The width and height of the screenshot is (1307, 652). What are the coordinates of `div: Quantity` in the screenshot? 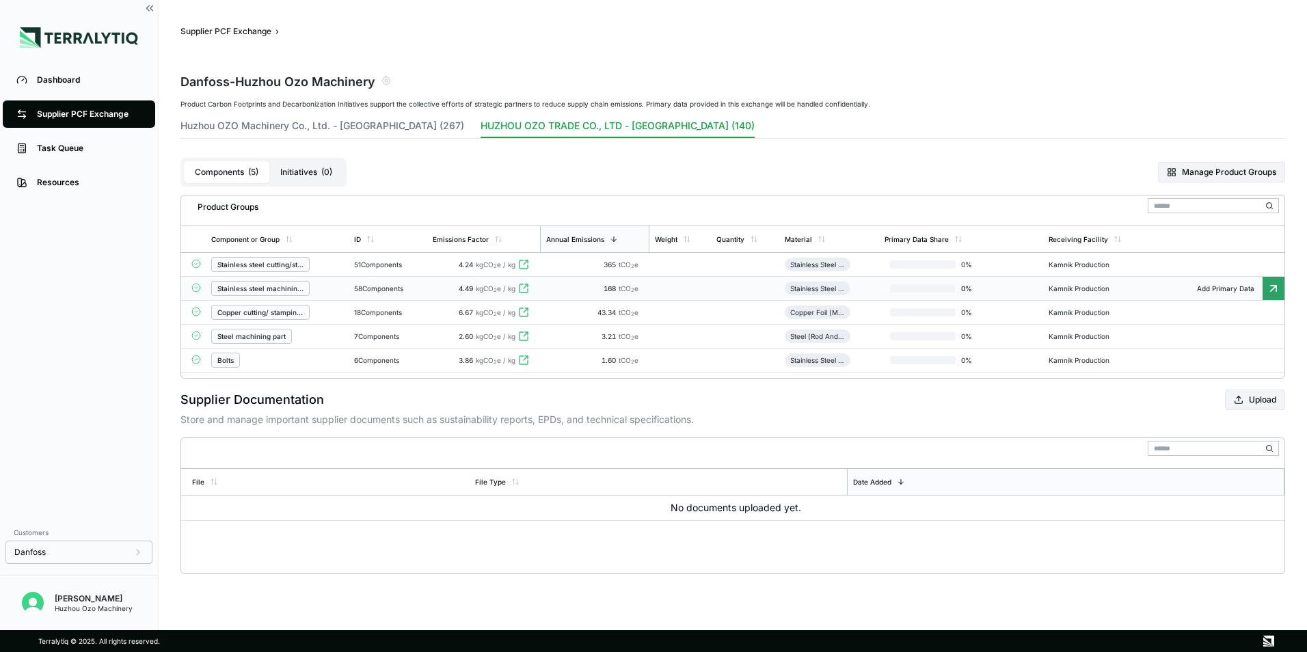 It's located at (730, 239).